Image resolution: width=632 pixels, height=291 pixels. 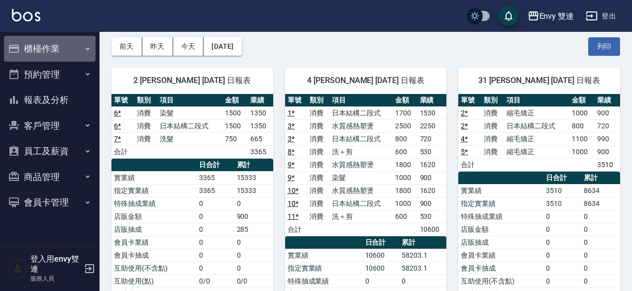 I want to click on td: 洗＋剪, so click(x=361, y=152).